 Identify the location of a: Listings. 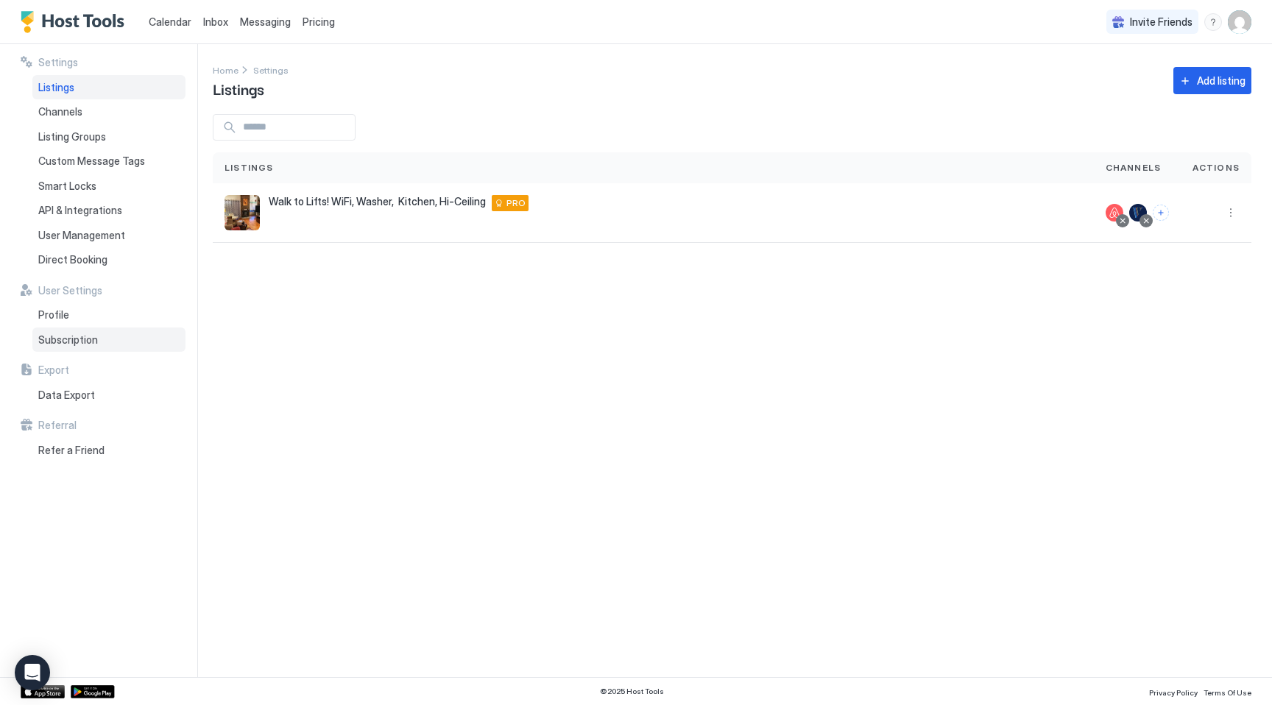
(109, 88).